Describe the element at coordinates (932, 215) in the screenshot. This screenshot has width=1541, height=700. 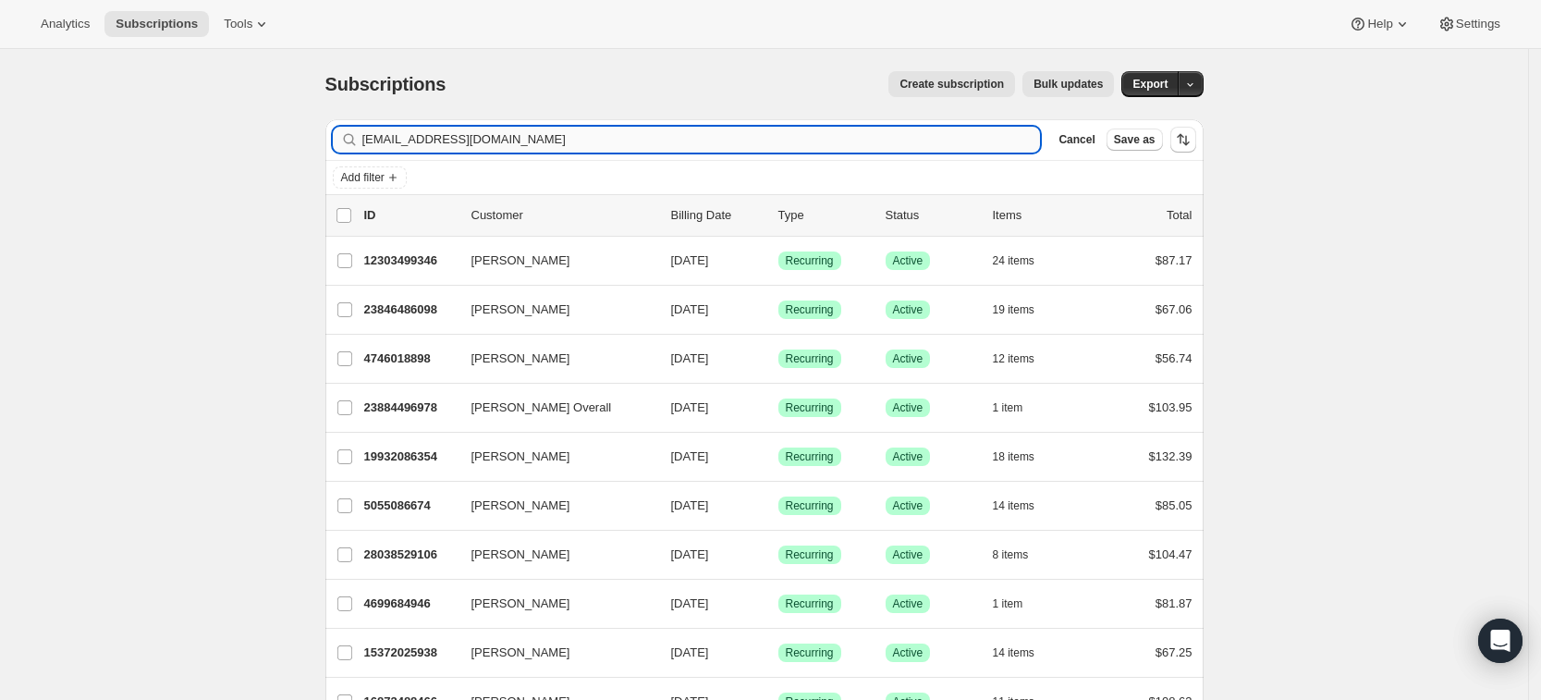
I see `p: Status` at that location.